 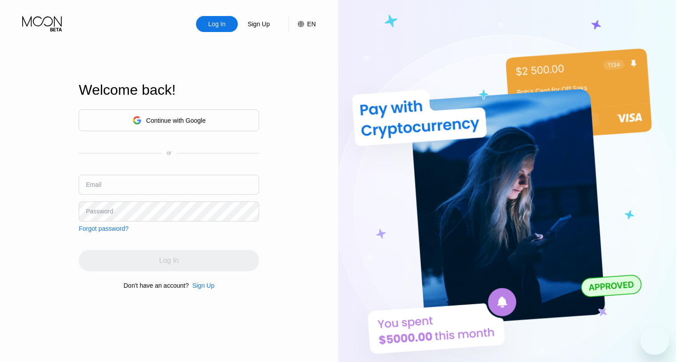 I want to click on div: Log In, so click(x=217, y=24).